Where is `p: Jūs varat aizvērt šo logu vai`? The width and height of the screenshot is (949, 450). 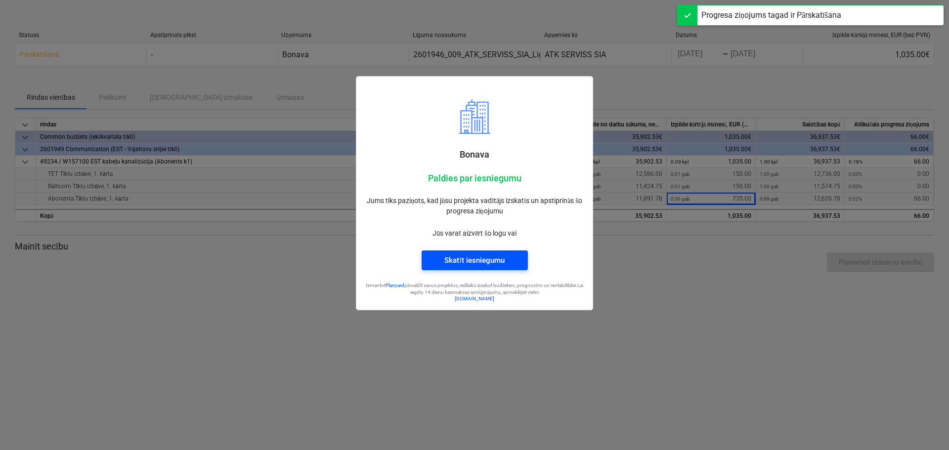 p: Jūs varat aizvērt šo logu vai is located at coordinates (475, 233).